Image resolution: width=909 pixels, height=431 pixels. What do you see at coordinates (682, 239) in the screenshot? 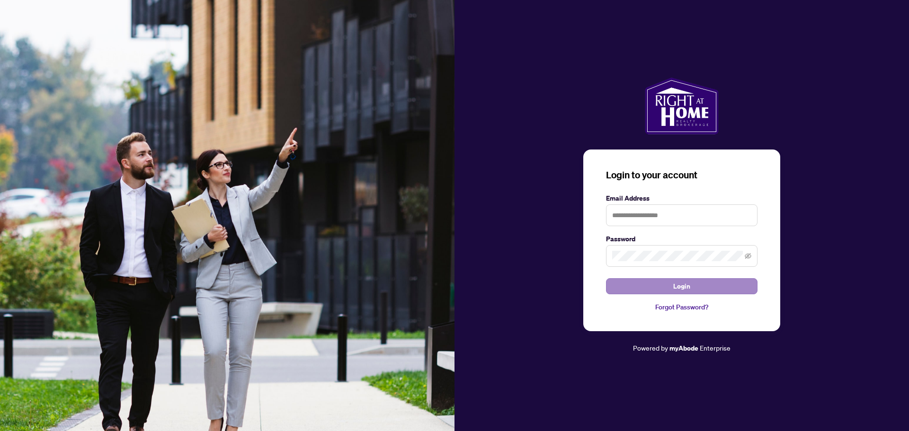
I see `label: Password` at bounding box center [682, 239].